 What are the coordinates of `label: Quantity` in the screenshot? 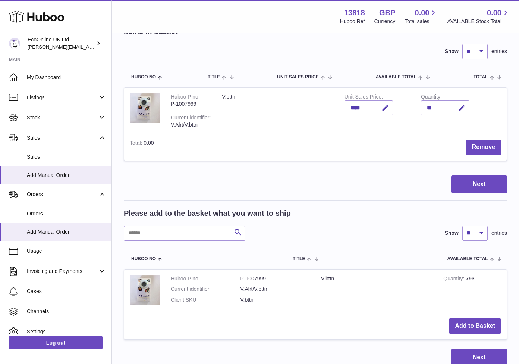 It's located at (431, 97).